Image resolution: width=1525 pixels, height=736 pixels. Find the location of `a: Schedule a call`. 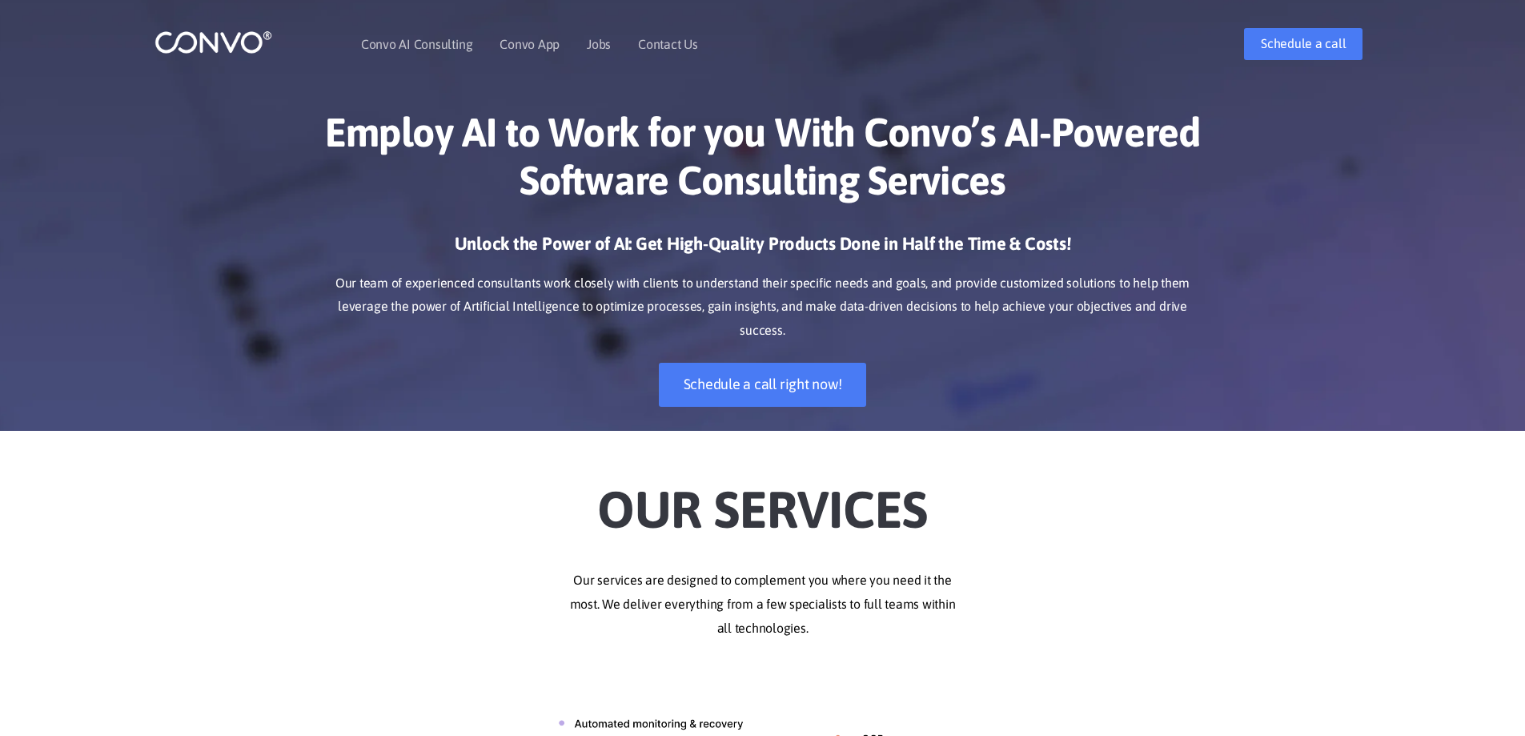

a: Schedule a call is located at coordinates (1304, 44).